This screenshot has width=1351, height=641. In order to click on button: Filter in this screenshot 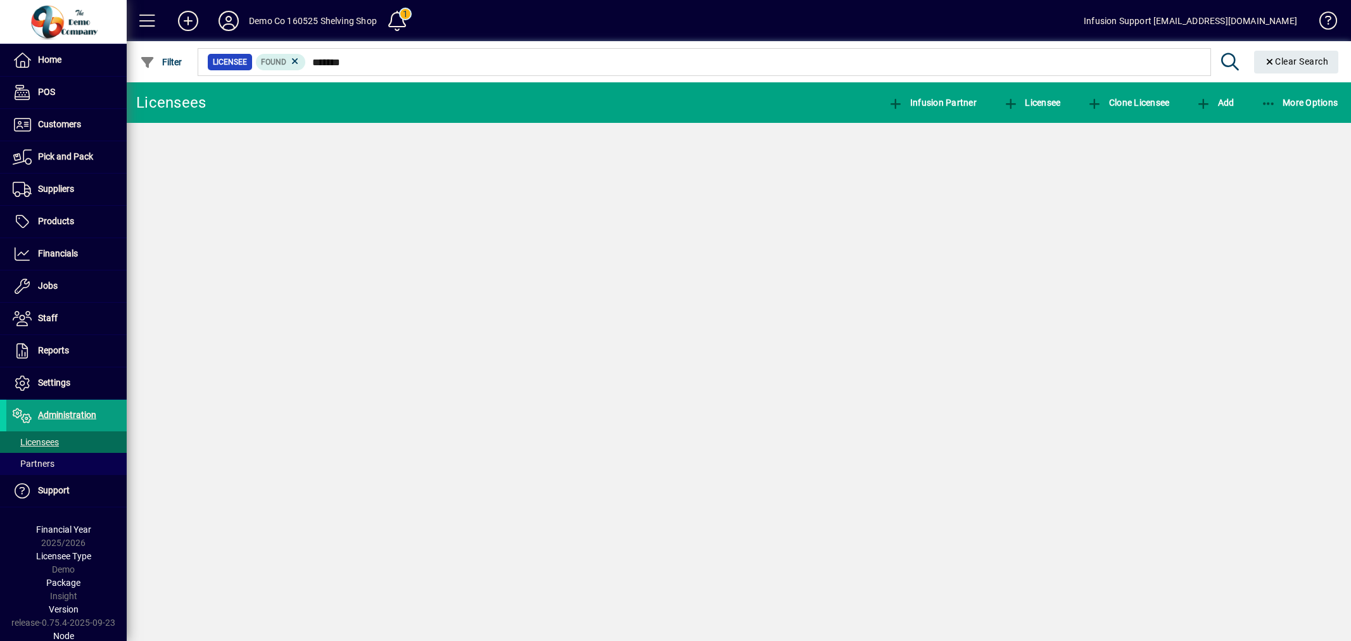, I will do `click(161, 62)`.